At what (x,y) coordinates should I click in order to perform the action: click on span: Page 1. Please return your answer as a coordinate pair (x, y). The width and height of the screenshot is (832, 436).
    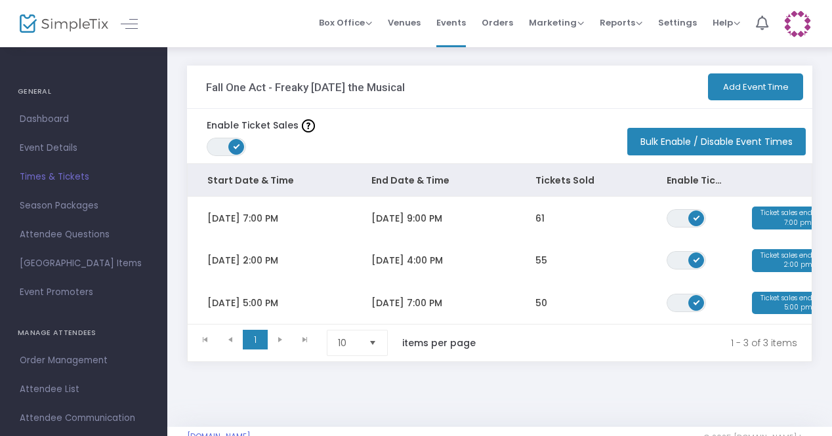
    Looking at the image, I should click on (255, 340).